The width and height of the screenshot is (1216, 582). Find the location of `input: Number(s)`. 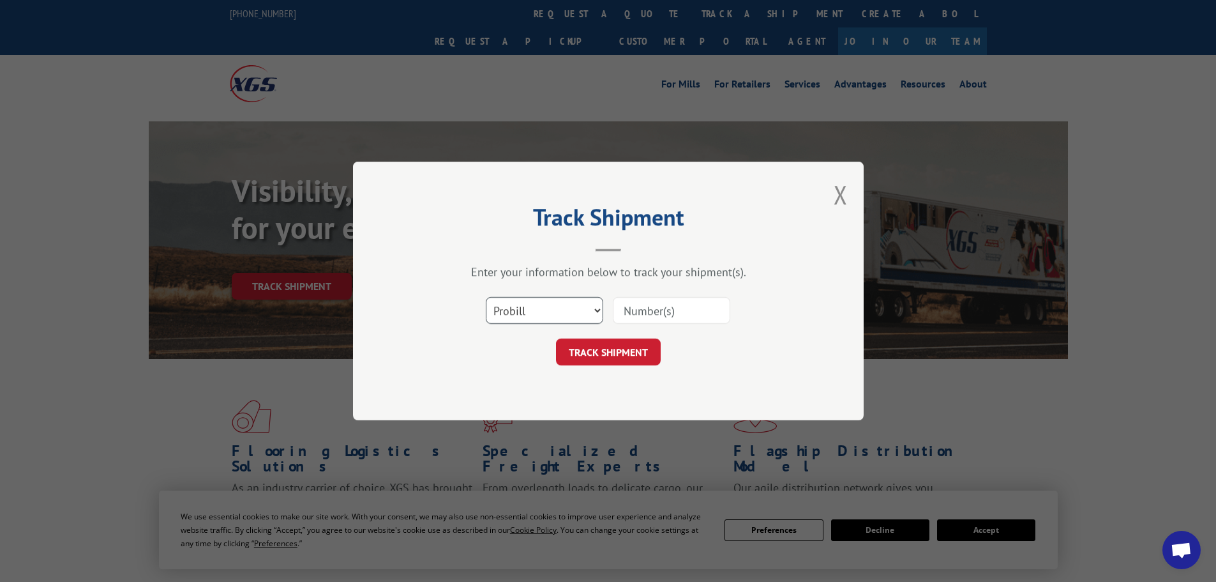

input: Number(s) is located at coordinates (672, 310).